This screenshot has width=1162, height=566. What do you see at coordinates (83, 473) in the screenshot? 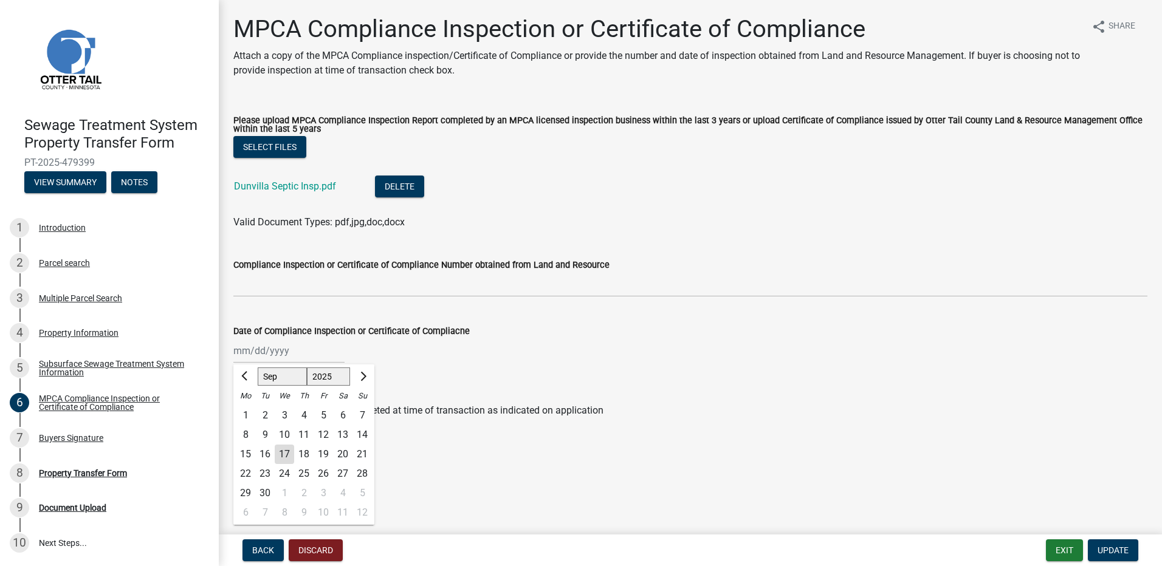
I see `div: Property Transfer Form` at bounding box center [83, 473].